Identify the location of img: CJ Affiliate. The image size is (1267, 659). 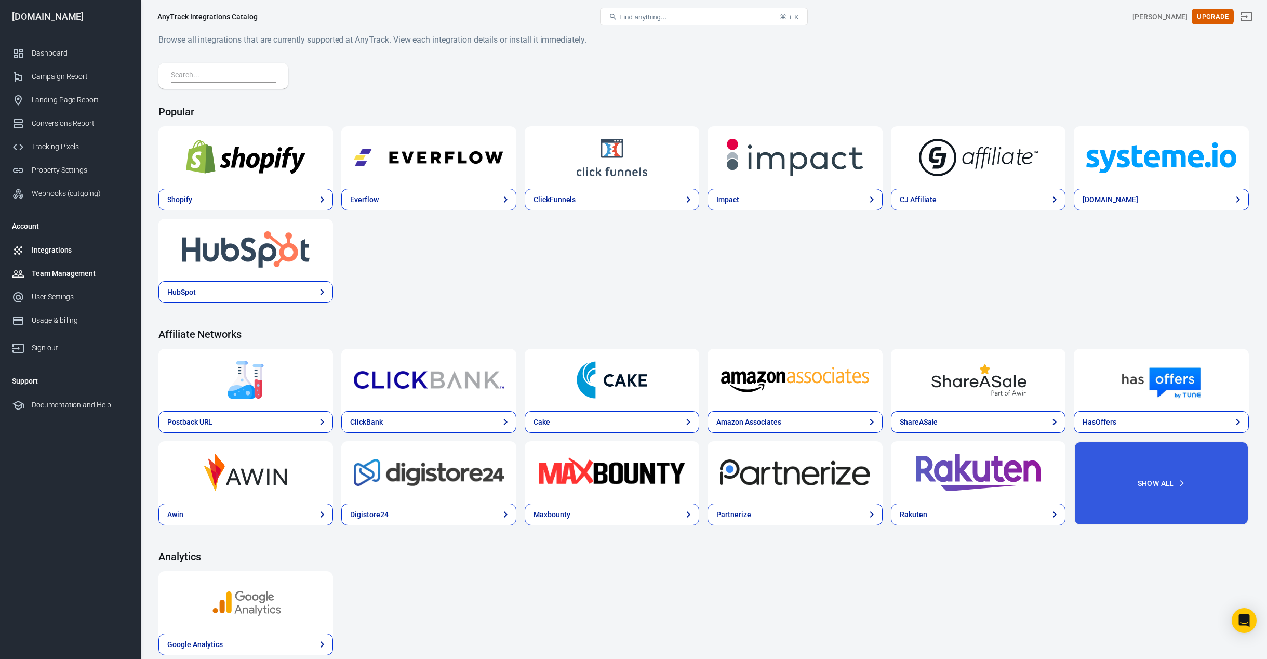
(978, 157).